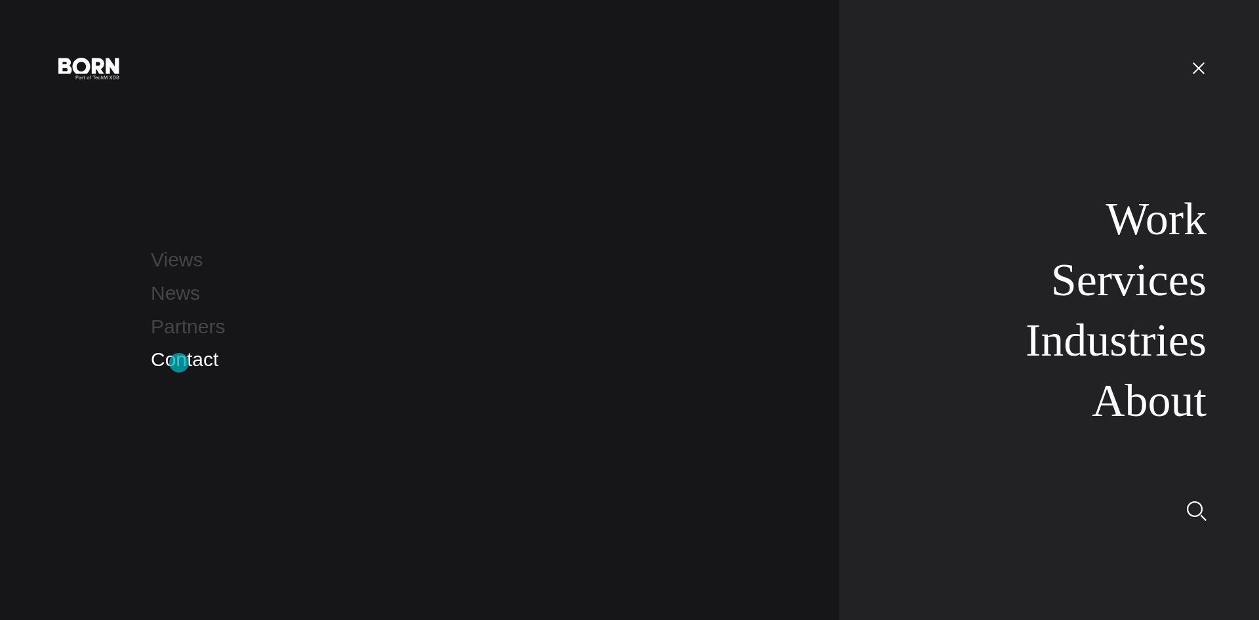  What do you see at coordinates (1156, 218) in the screenshot?
I see `a: Work` at bounding box center [1156, 218].